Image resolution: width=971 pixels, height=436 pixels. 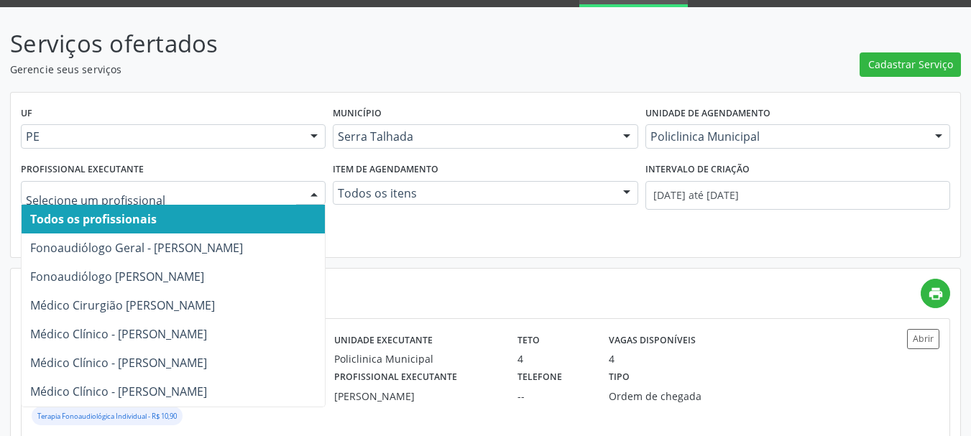 What do you see at coordinates (161, 137) in the screenshot?
I see `span: PE` at bounding box center [161, 137].